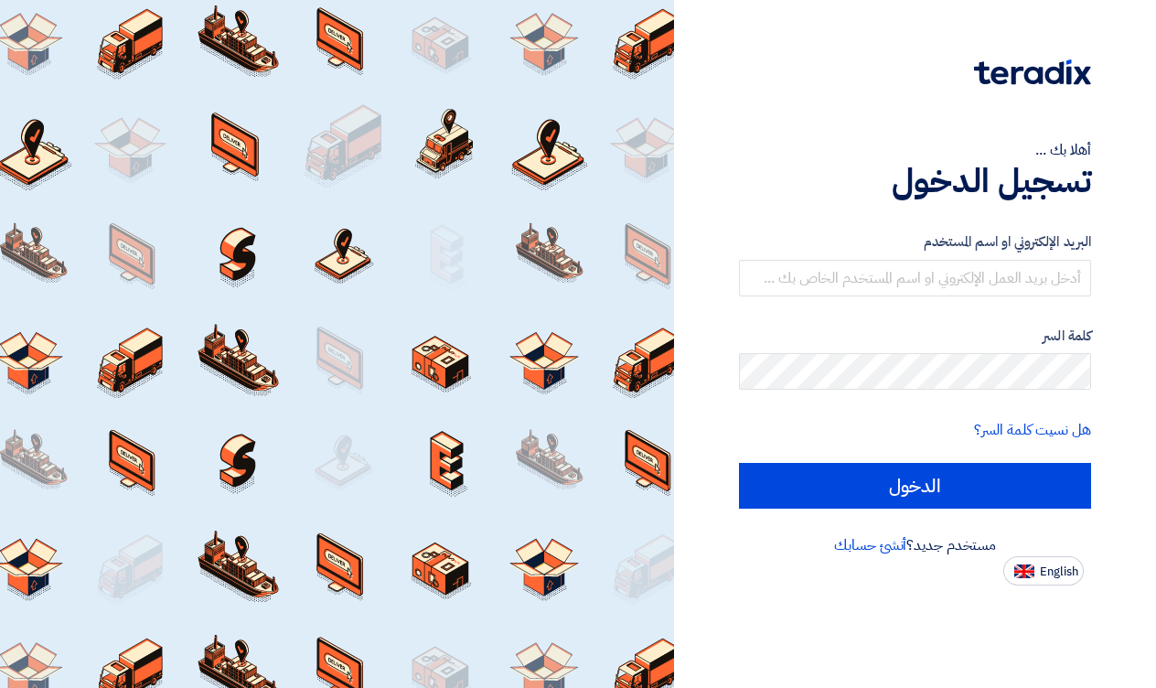  Describe the element at coordinates (870, 545) in the screenshot. I see `a: أنشئ حسابك` at that location.